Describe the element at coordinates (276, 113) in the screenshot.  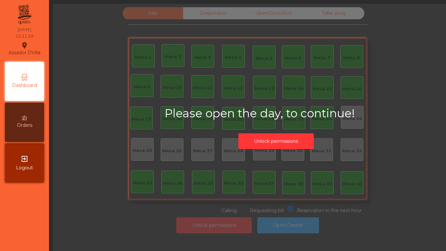
I see `h2: Please open the day, to continue!` at that location.